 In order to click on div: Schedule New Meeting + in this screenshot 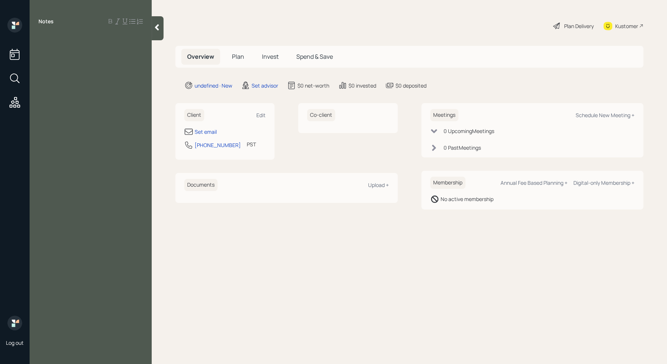, I will do `click(605, 115)`.